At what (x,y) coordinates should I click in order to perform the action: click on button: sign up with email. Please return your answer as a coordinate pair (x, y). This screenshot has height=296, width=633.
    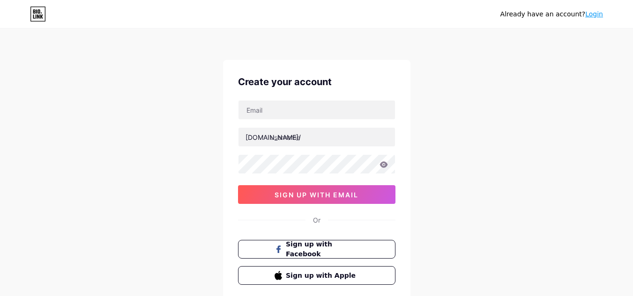
    Looking at the image, I should click on (316, 195).